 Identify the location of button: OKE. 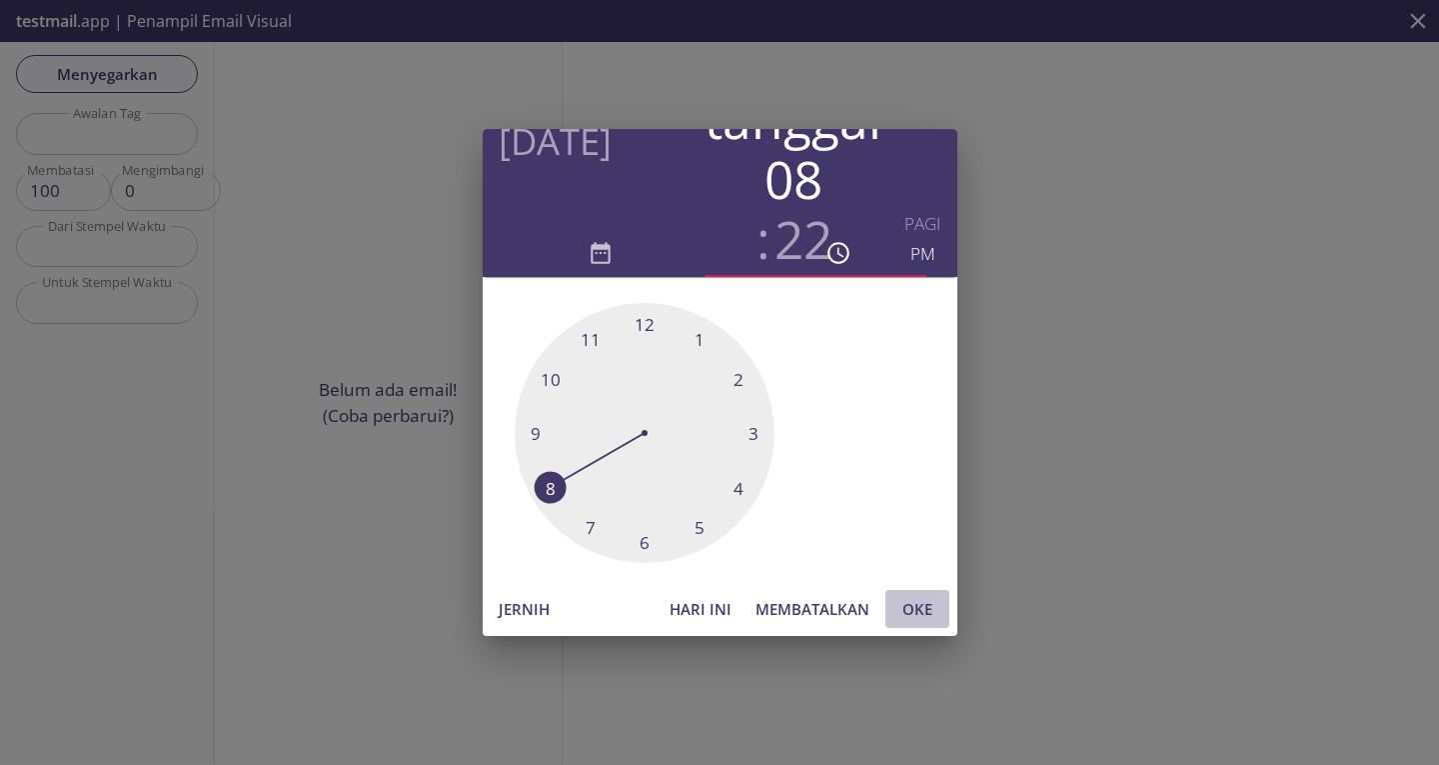
(918, 609).